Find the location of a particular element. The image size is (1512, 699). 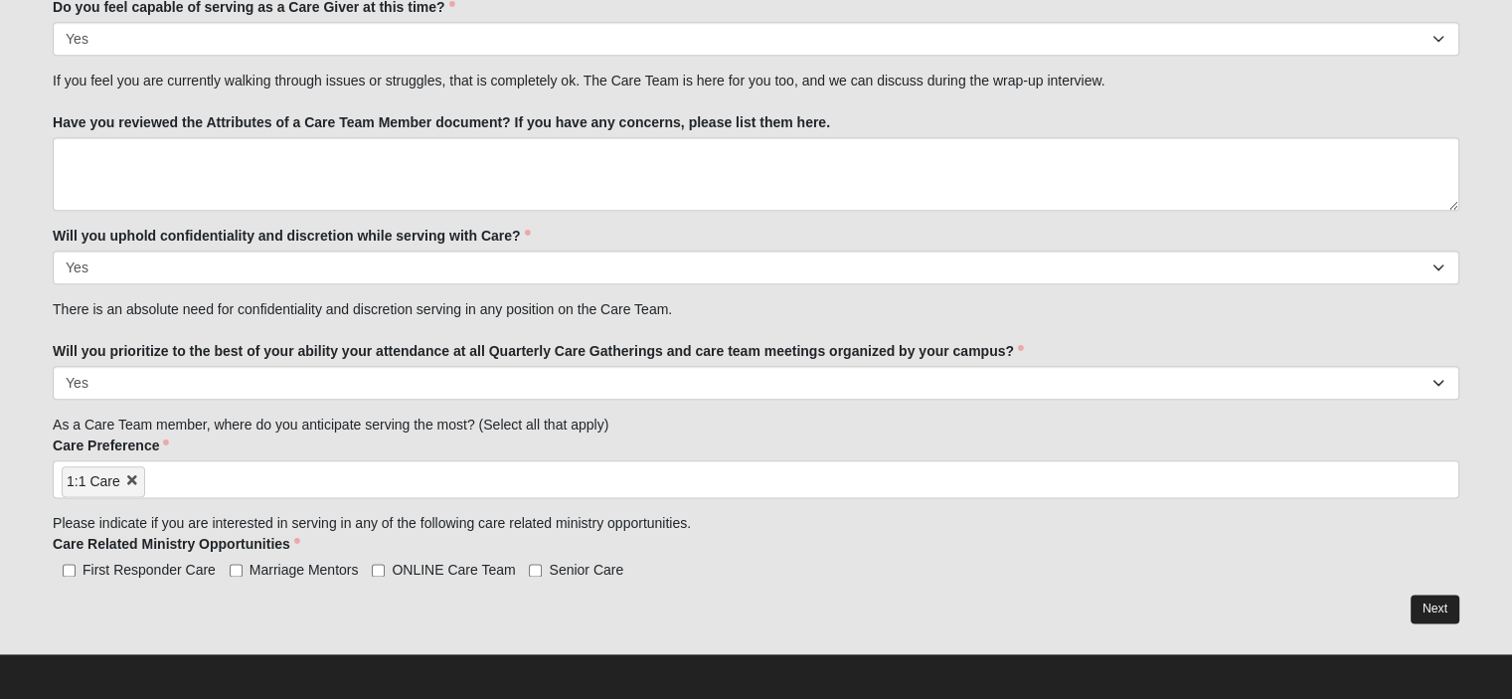

span: ONLINE Care Team is located at coordinates (453, 570).